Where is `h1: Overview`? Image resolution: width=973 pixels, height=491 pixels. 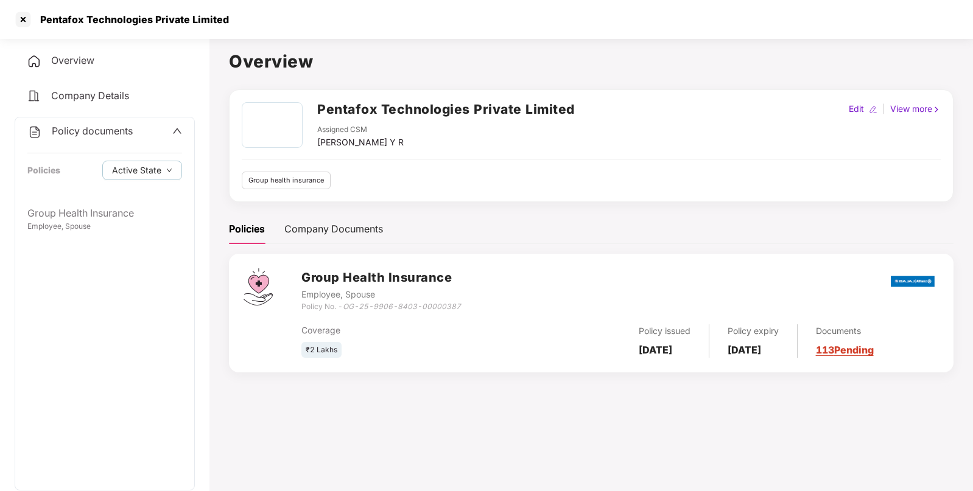 h1: Overview is located at coordinates (591, 61).